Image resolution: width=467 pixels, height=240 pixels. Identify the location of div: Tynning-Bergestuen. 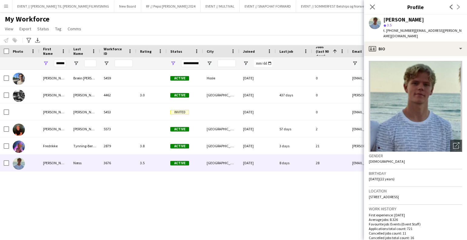
(85, 146).